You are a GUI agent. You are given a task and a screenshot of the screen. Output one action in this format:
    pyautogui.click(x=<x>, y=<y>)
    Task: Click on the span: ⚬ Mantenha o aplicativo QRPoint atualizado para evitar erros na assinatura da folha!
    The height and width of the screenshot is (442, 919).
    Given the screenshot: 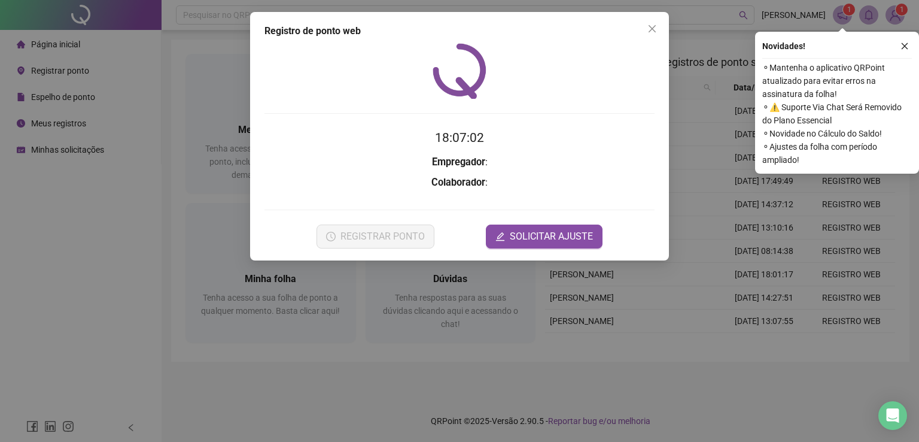 What is the action you would take?
    pyautogui.click(x=837, y=81)
    